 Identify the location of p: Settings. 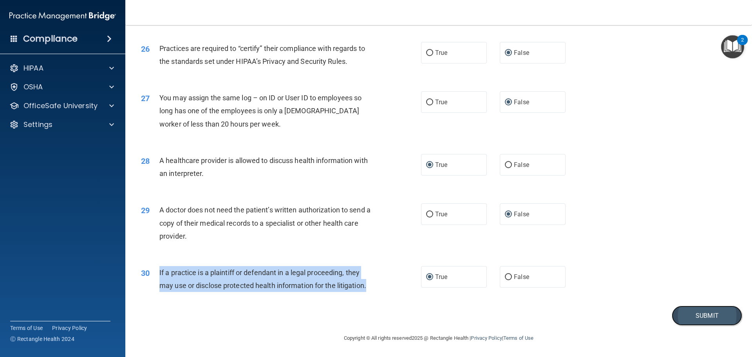
(38, 124).